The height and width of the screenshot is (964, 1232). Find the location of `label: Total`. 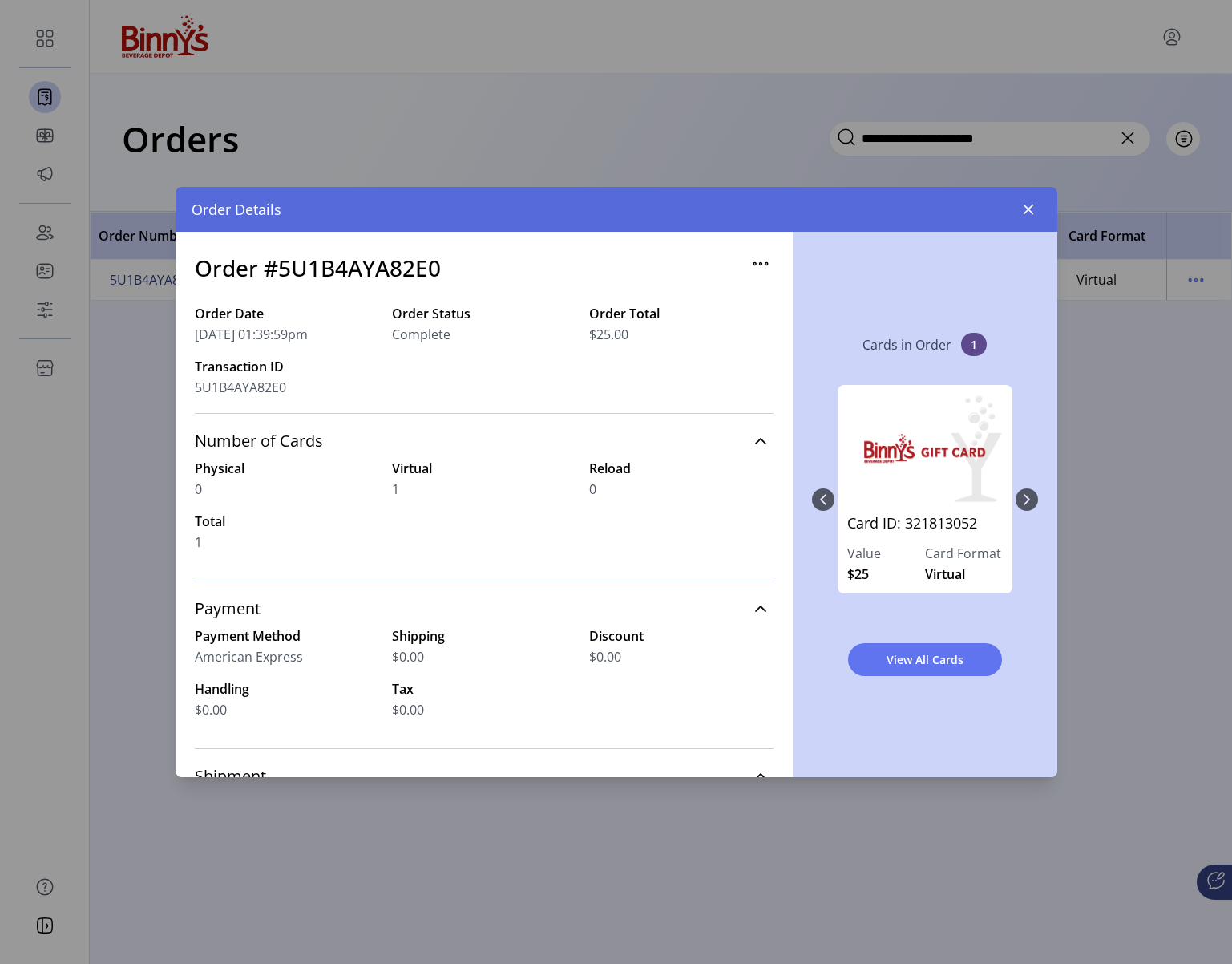

label: Total is located at coordinates (287, 522).